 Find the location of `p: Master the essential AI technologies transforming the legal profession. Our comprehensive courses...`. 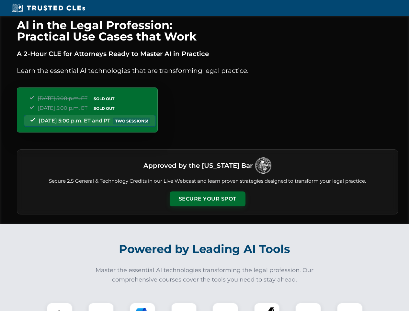

p: Master the essential AI technologies transforming the legal profession. Our comprehensive courses... is located at coordinates (205, 275).